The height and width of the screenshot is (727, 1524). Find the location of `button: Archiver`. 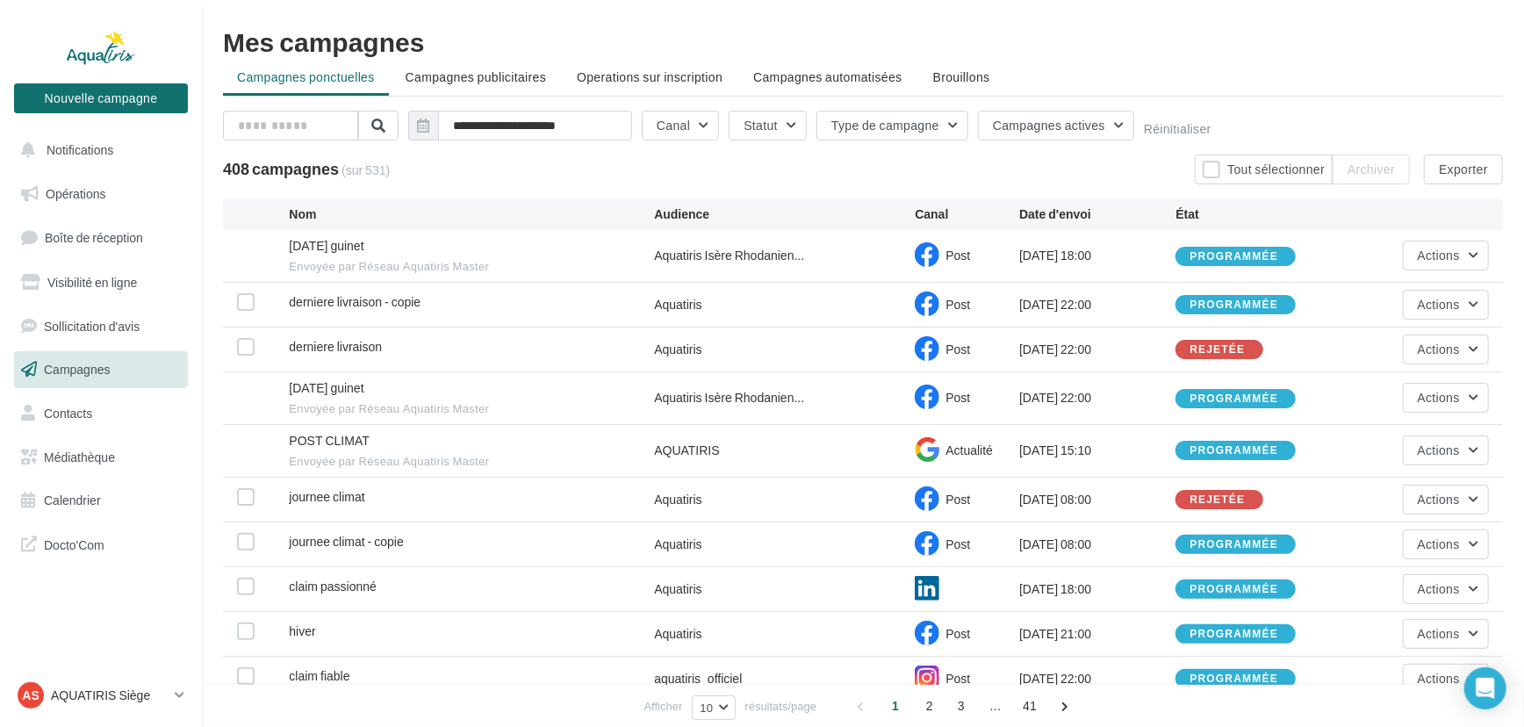

button: Archiver is located at coordinates (1371, 169).